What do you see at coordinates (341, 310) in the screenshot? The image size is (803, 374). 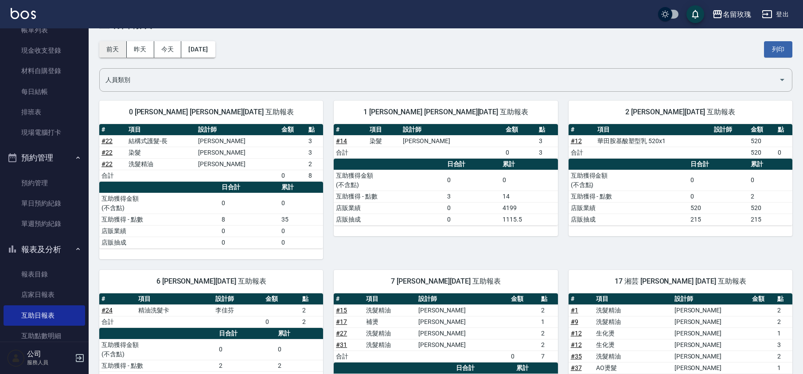 I see `a: #15` at bounding box center [341, 310].